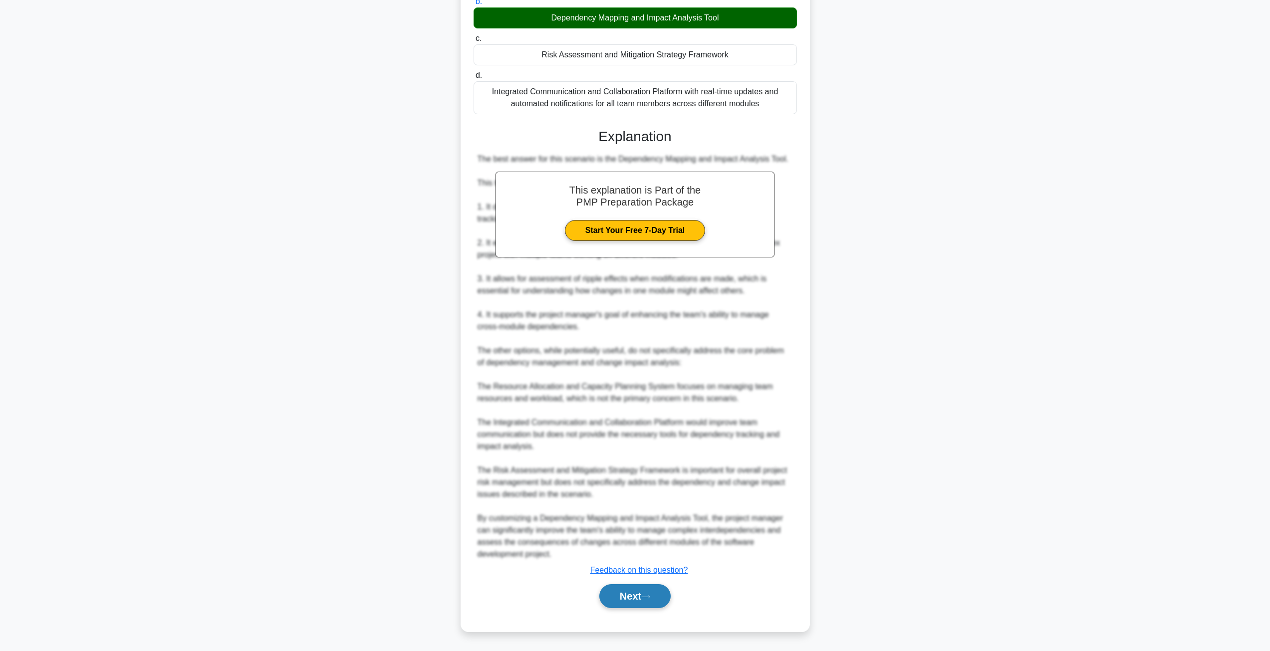 The height and width of the screenshot is (651, 1270). Describe the element at coordinates (635, 137) in the screenshot. I see `h3: Explanation` at that location.